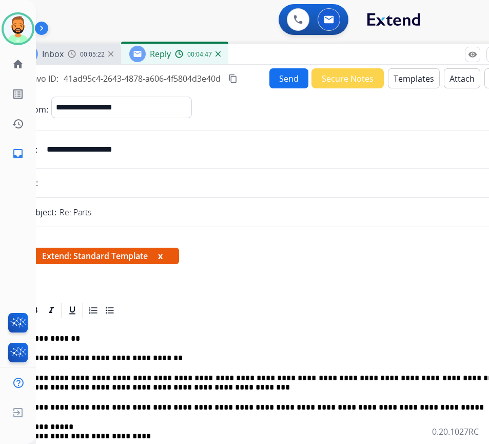  I want to click on div: Italic, so click(51, 310).